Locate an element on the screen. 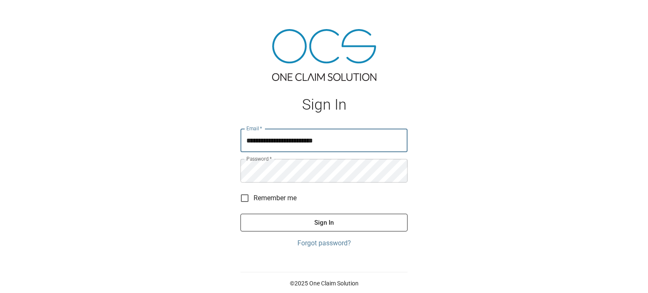 The image size is (648, 293). h1: Sign In is located at coordinates (324, 105).